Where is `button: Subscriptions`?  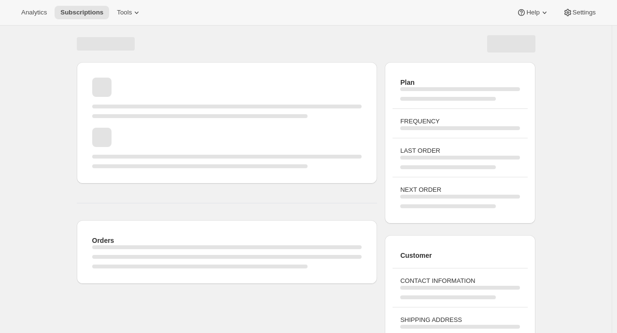
button: Subscriptions is located at coordinates (82, 13).